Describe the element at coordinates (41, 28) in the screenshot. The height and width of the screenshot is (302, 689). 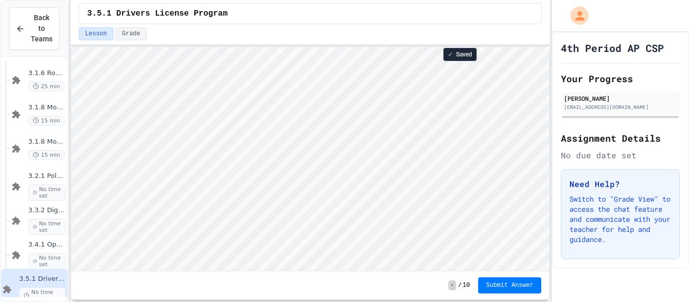
I see `span: Back to Teams` at that location.